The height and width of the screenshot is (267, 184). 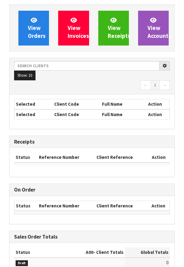 What do you see at coordinates (147, 252) in the screenshot?
I see `th: Global Totals` at bounding box center [147, 252].